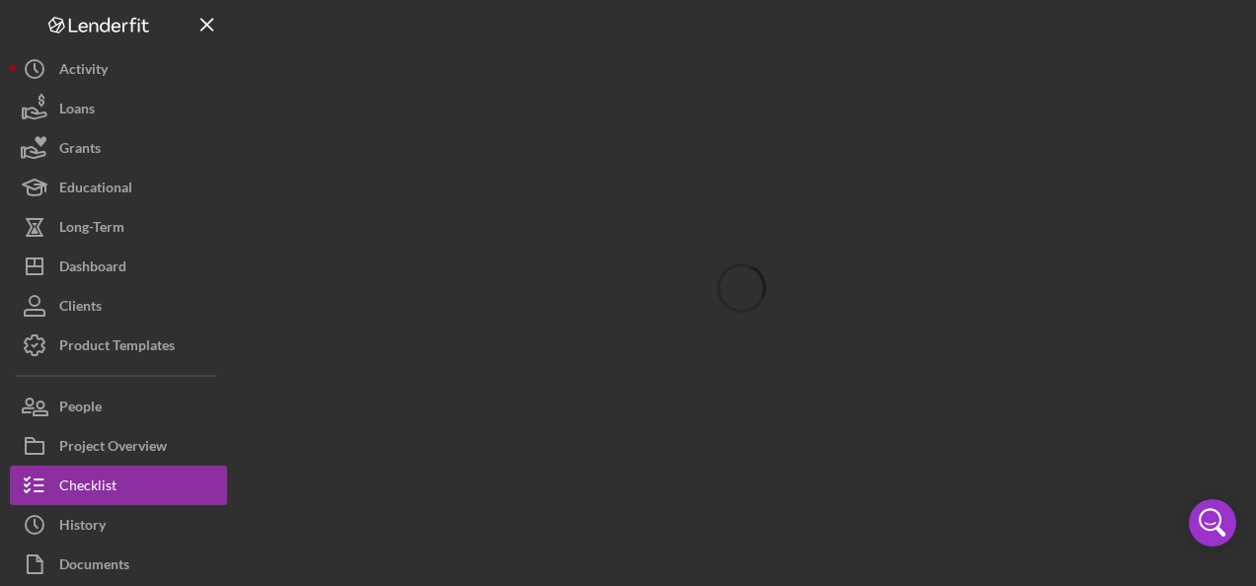 The width and height of the screenshot is (1256, 586). What do you see at coordinates (118, 486) in the screenshot?
I see `button: Checklist` at bounding box center [118, 486].